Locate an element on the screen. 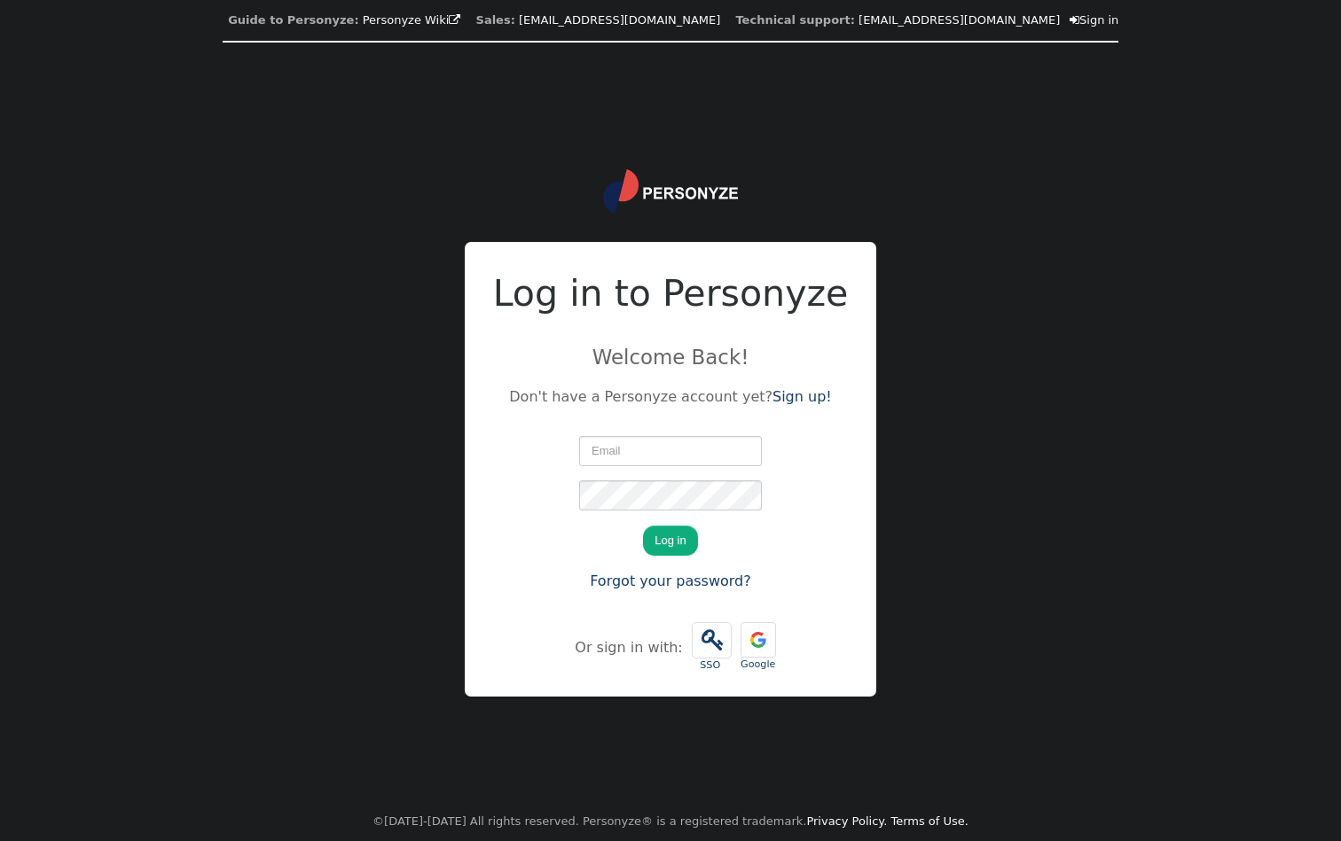  p: Welcome Back! is located at coordinates (670, 357).